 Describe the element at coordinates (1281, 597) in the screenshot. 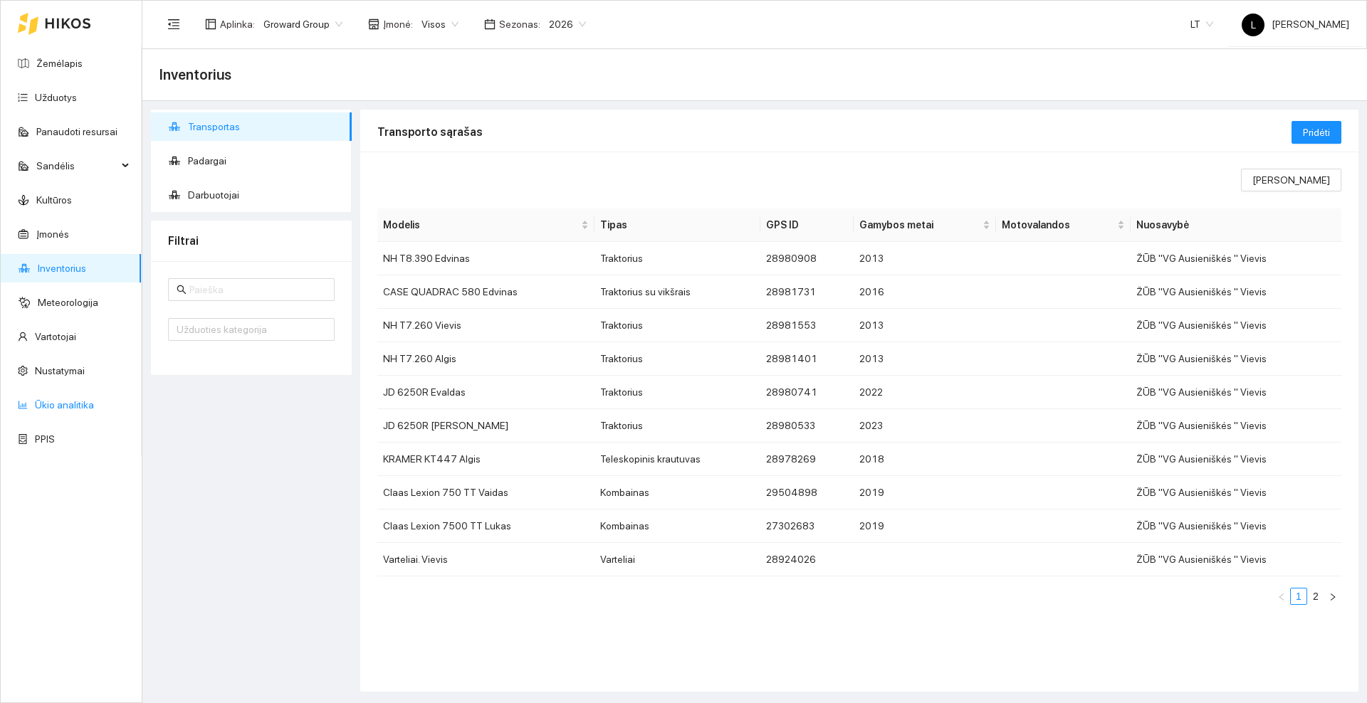

I see `li: Atgal` at that location.